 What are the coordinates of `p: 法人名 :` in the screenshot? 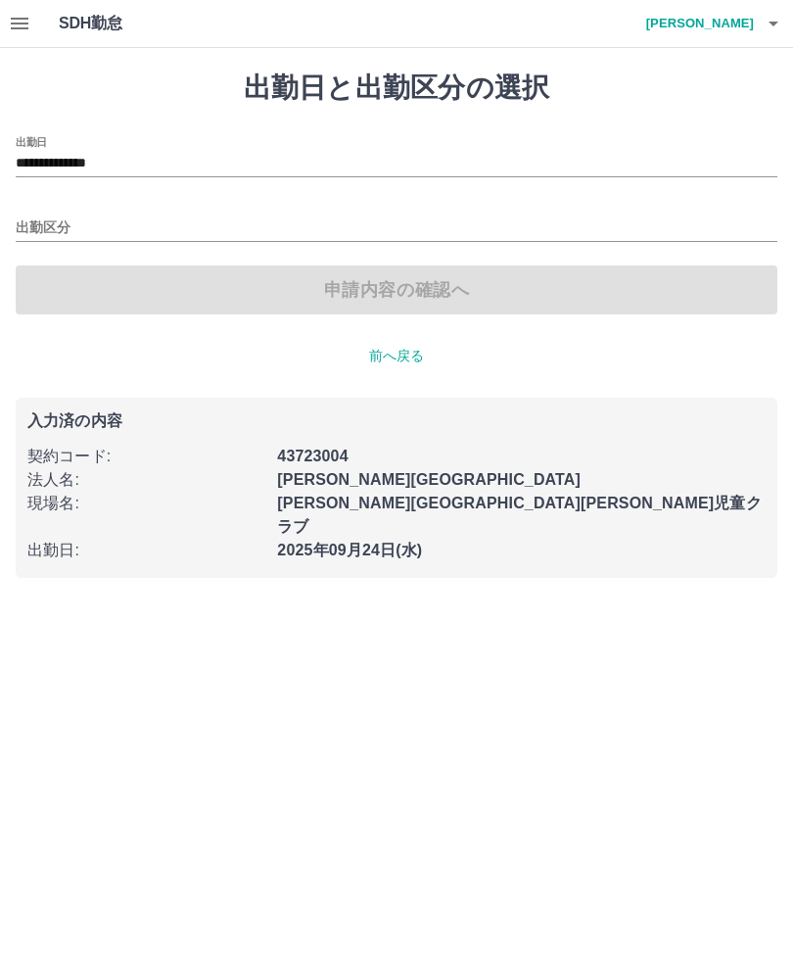 It's located at (146, 480).